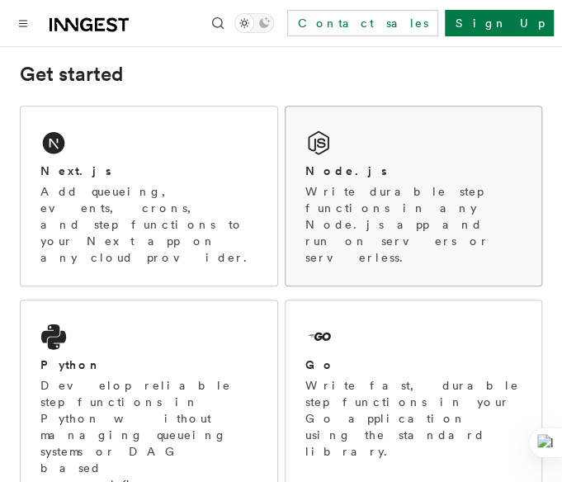 This screenshot has height=482, width=562. Describe the element at coordinates (413, 418) in the screenshot. I see `p: Write fast, durable step functions in your Go application using the standard library.` at that location.